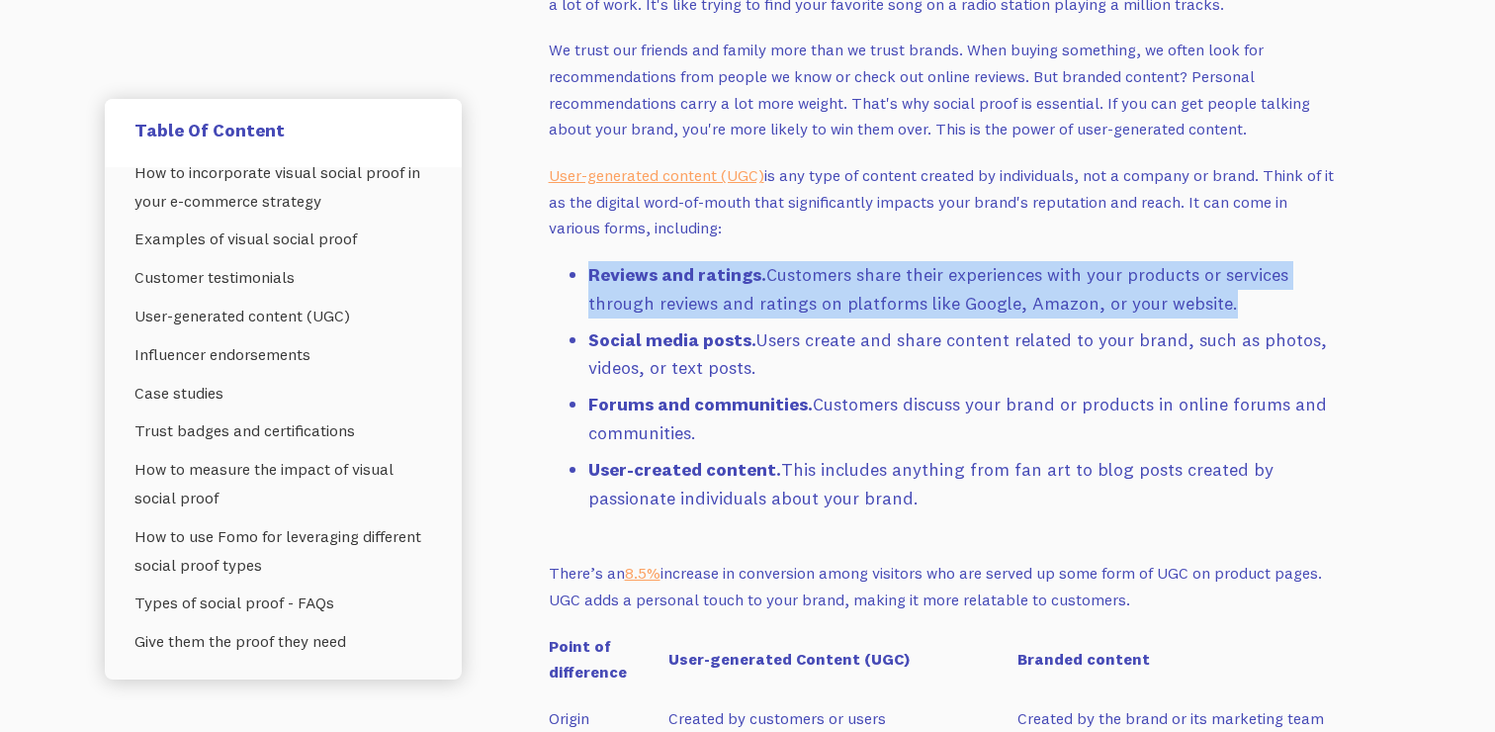 The width and height of the screenshot is (1495, 732). Describe the element at coordinates (944, 585) in the screenshot. I see `p: There’s an increase in conversion among visitors who are served up some form of UGC on product pa...` at that location.